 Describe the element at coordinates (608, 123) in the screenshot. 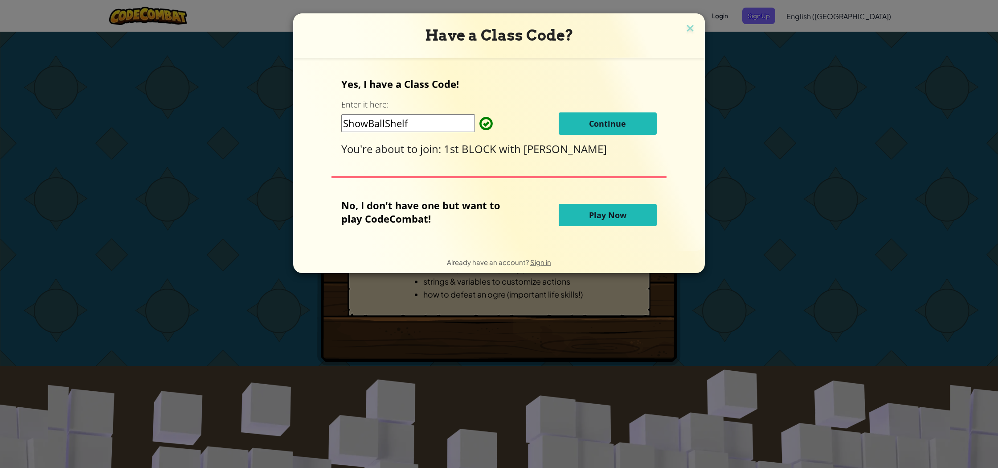

I see `button: Continue` at that location.